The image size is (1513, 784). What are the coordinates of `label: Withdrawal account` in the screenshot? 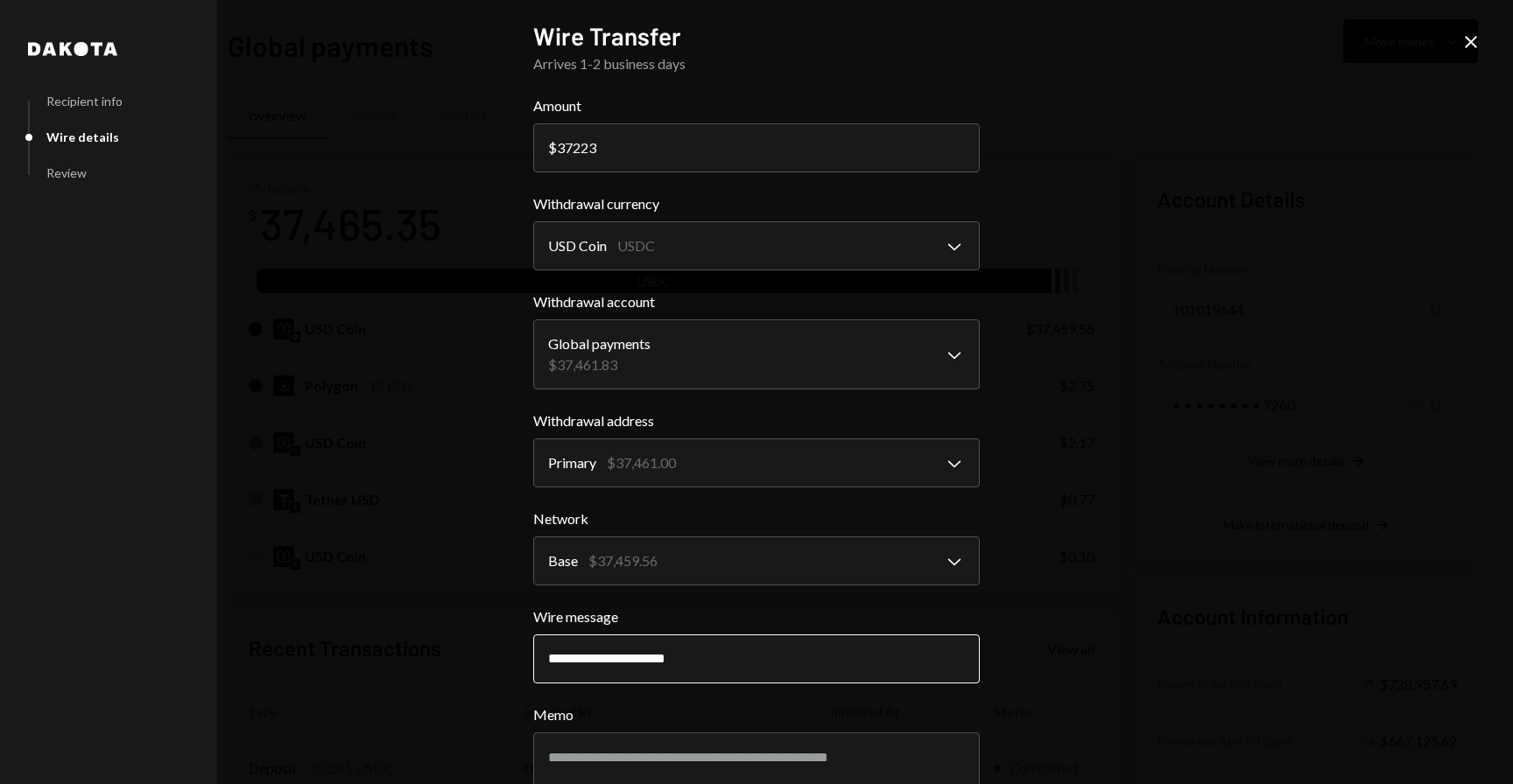 It's located at (757, 302).